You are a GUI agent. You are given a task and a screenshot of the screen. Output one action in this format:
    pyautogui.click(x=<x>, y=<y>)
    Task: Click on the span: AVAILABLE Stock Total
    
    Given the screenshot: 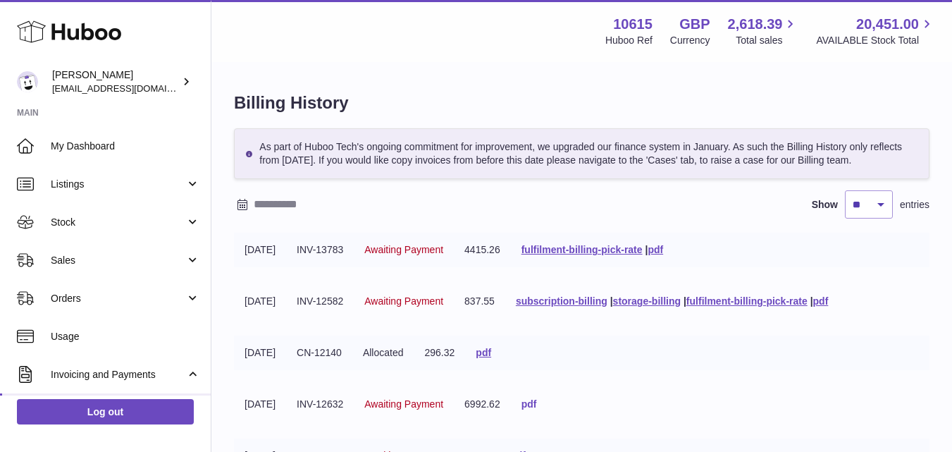 What is the action you would take?
    pyautogui.click(x=875, y=40)
    